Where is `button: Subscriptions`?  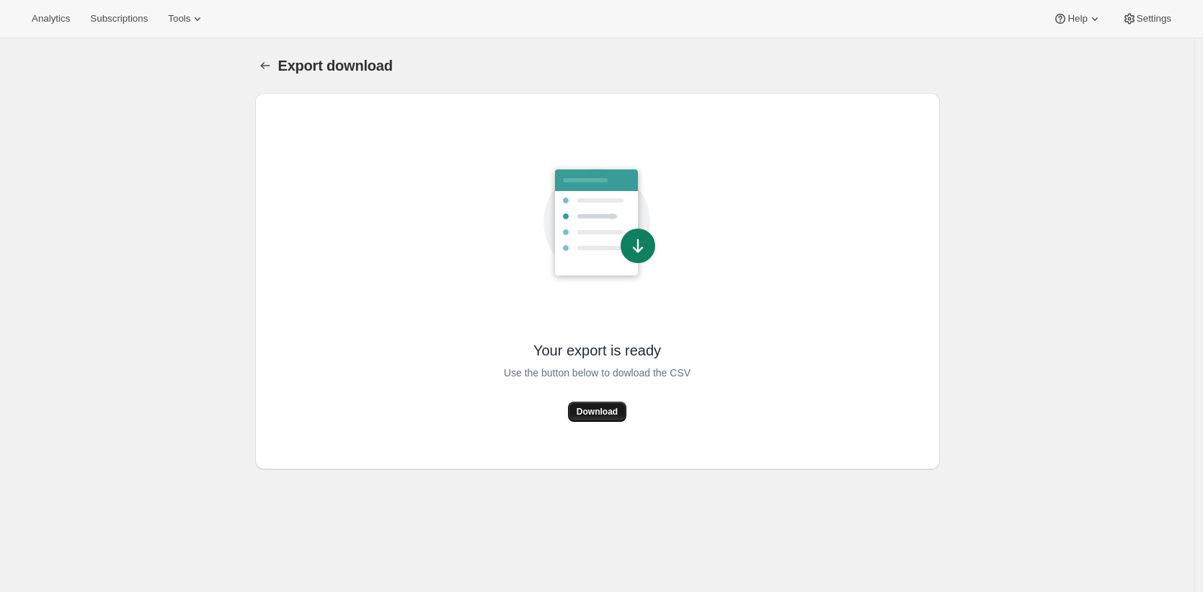 button: Subscriptions is located at coordinates (119, 19).